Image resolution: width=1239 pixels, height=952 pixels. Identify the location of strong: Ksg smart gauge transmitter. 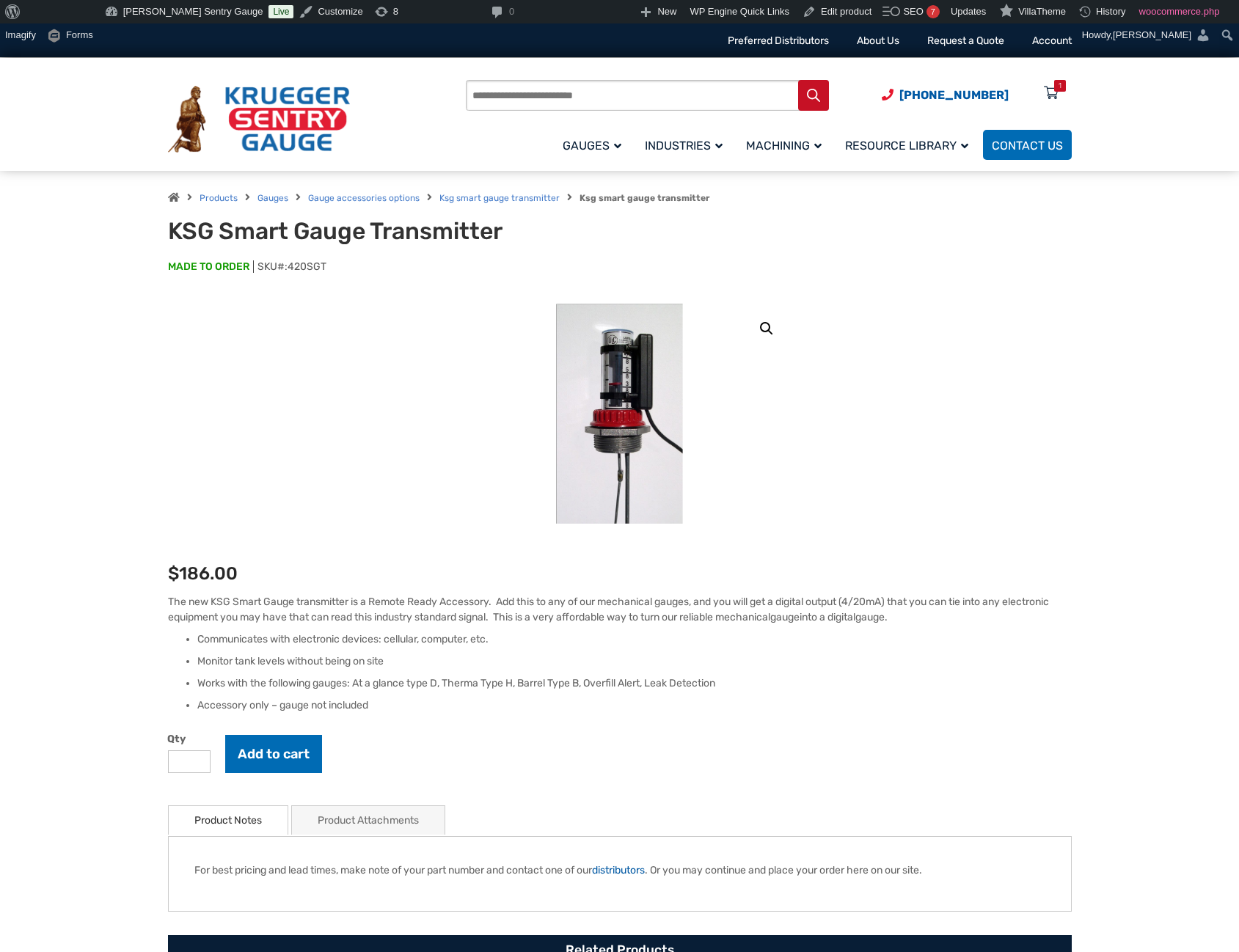
(644, 198).